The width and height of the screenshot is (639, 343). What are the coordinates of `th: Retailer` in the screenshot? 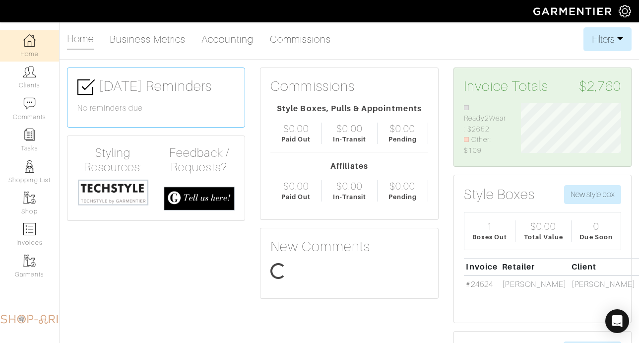 It's located at (534, 266).